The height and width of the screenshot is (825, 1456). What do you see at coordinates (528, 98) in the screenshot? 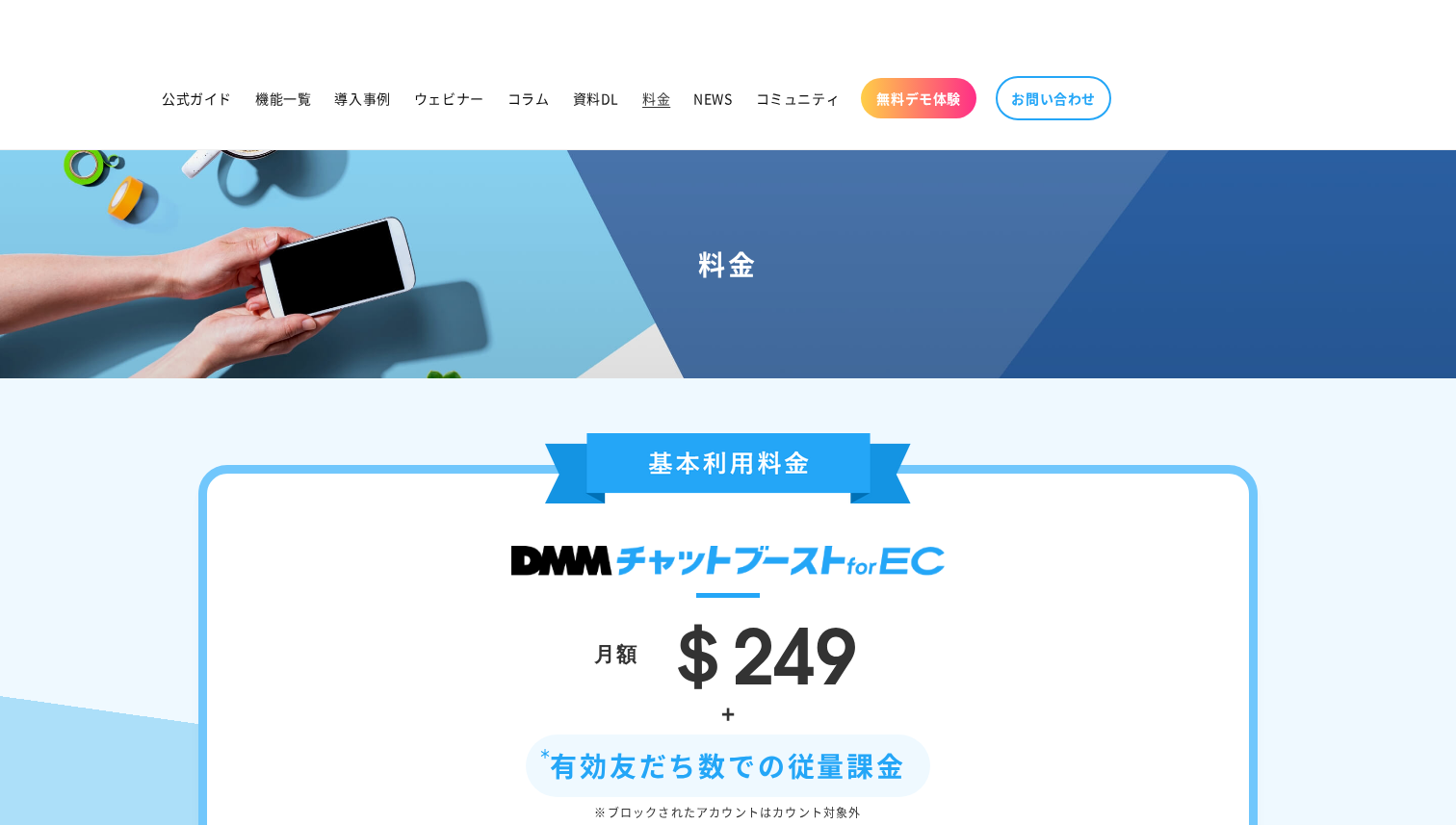
I see `span: コラム` at bounding box center [528, 98].